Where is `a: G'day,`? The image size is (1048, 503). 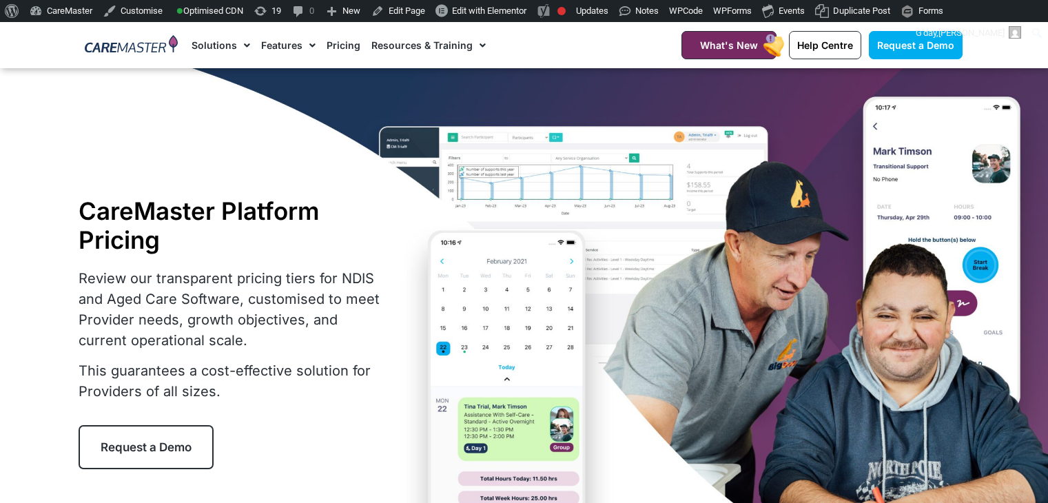
a: G'day, is located at coordinates (969, 33).